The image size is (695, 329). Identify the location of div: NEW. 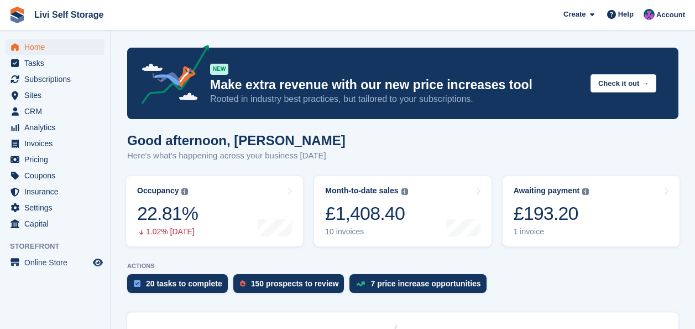
(219, 69).